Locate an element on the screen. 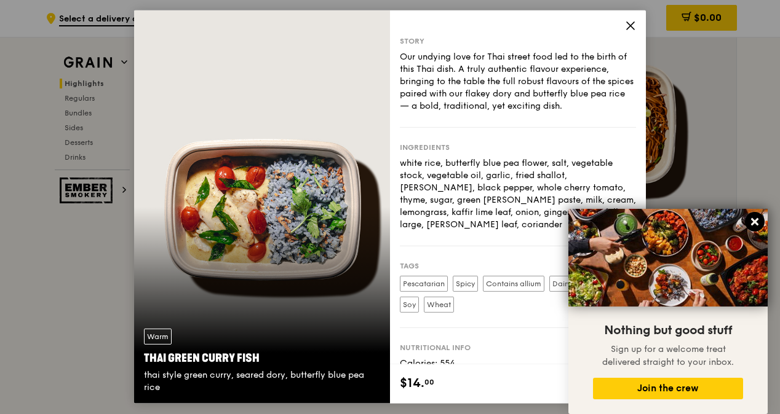  div: Nutritional info is located at coordinates (518, 348).